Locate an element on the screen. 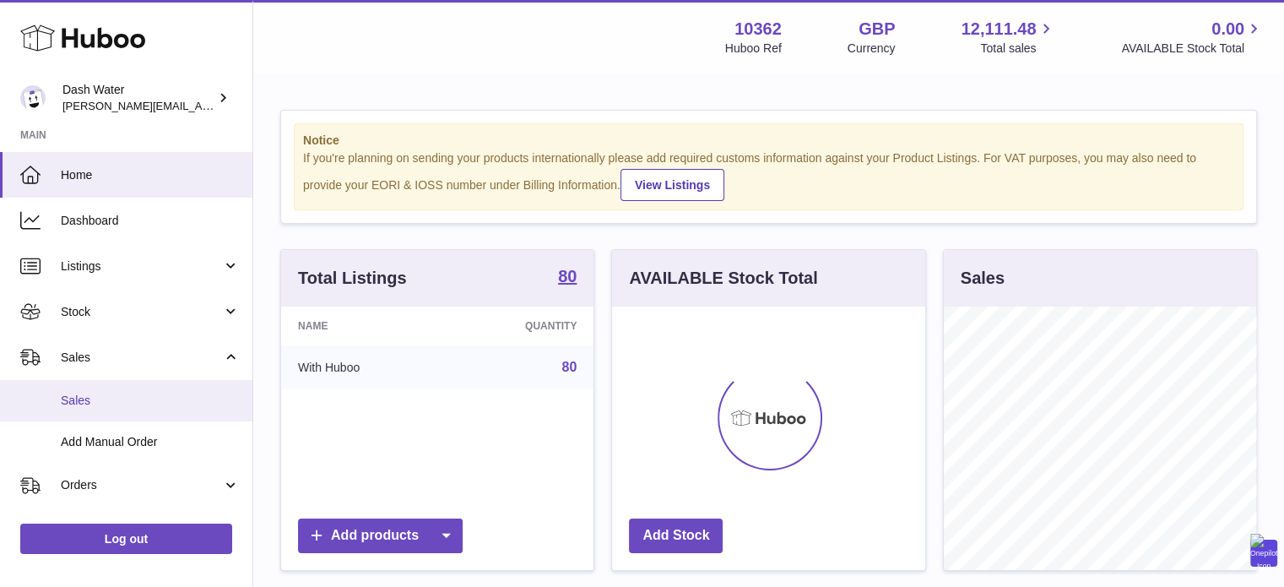 The width and height of the screenshot is (1284, 587). a: 0.00 AVAILABLE Stock Total is located at coordinates (1192, 37).